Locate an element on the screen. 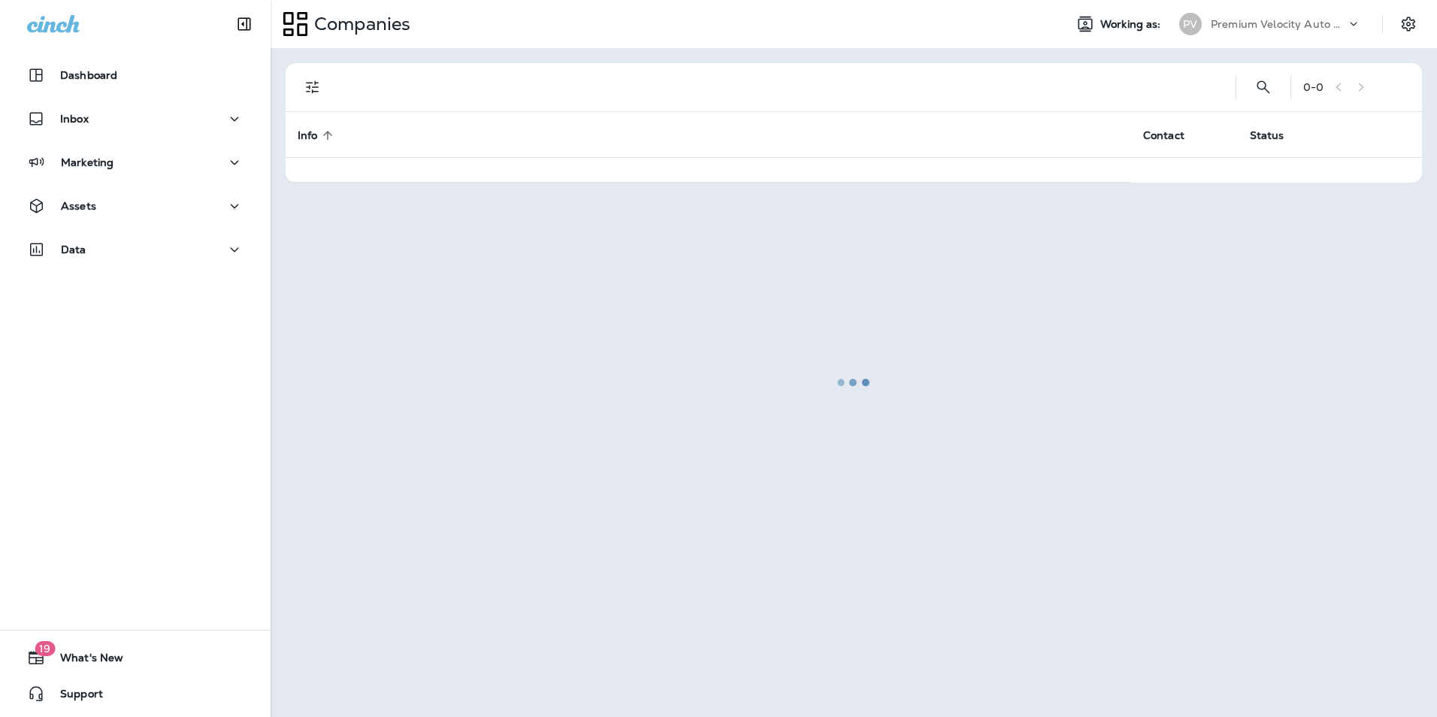 This screenshot has height=717, width=1437. span: Working as: is located at coordinates (1132, 24).